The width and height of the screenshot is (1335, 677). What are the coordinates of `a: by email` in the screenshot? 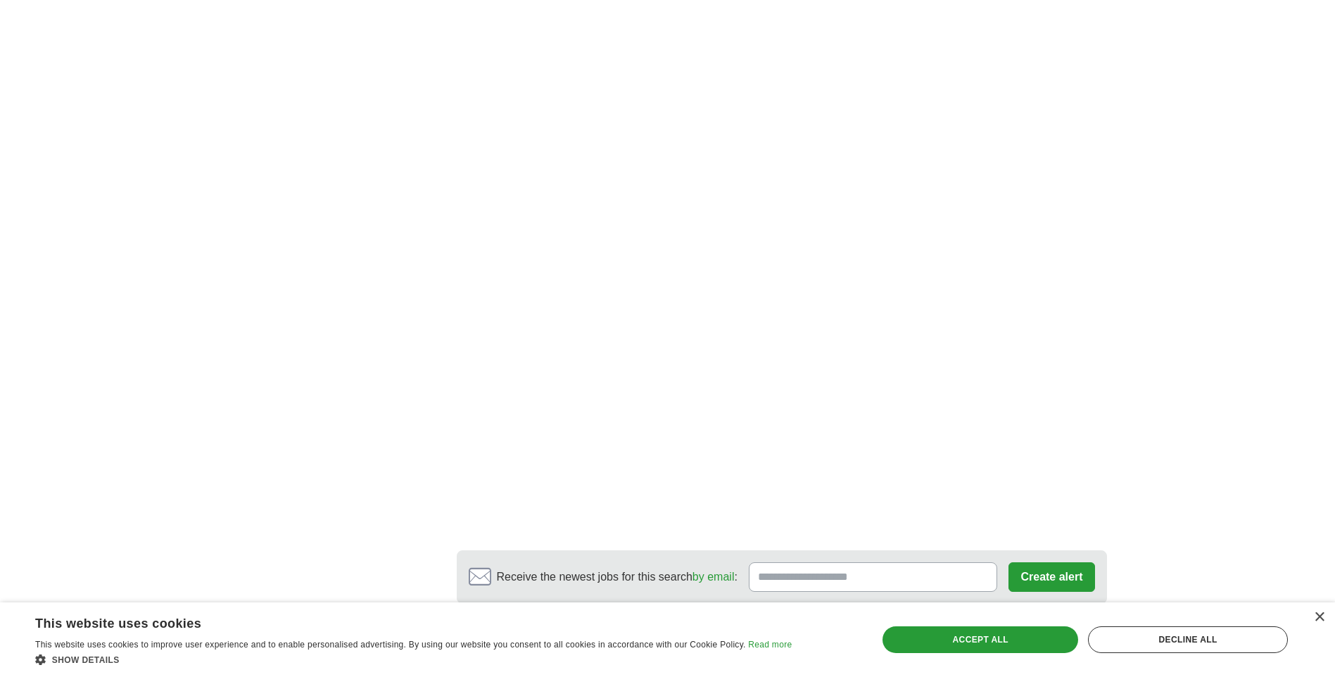 It's located at (713, 576).